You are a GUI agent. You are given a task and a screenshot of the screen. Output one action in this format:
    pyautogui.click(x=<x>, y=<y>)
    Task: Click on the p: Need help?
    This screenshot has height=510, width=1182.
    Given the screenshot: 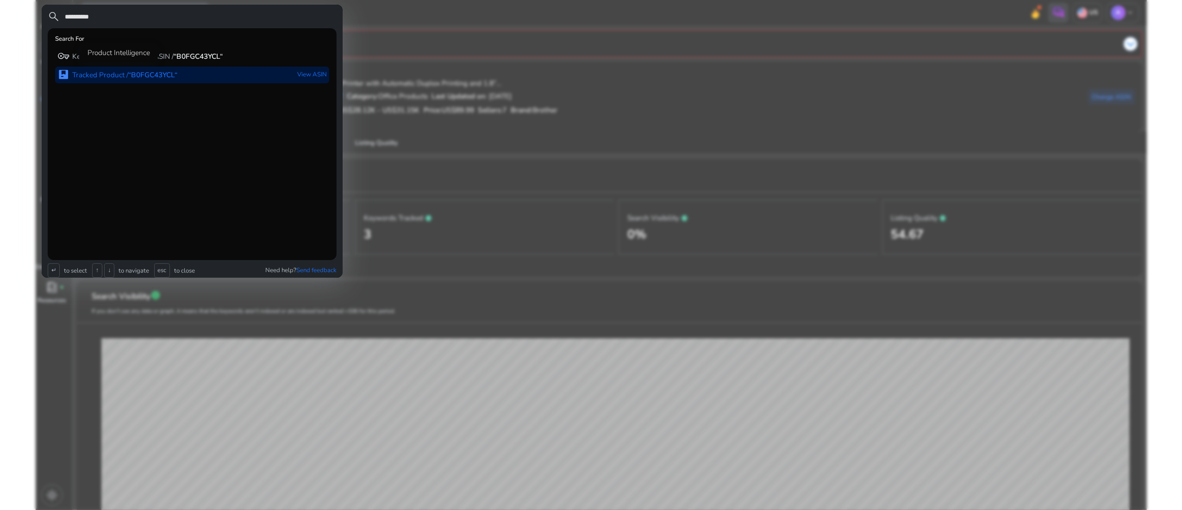 What is the action you would take?
    pyautogui.click(x=301, y=271)
    